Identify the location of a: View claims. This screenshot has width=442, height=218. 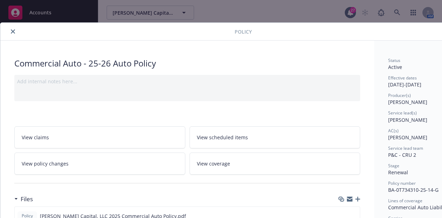
(100, 137).